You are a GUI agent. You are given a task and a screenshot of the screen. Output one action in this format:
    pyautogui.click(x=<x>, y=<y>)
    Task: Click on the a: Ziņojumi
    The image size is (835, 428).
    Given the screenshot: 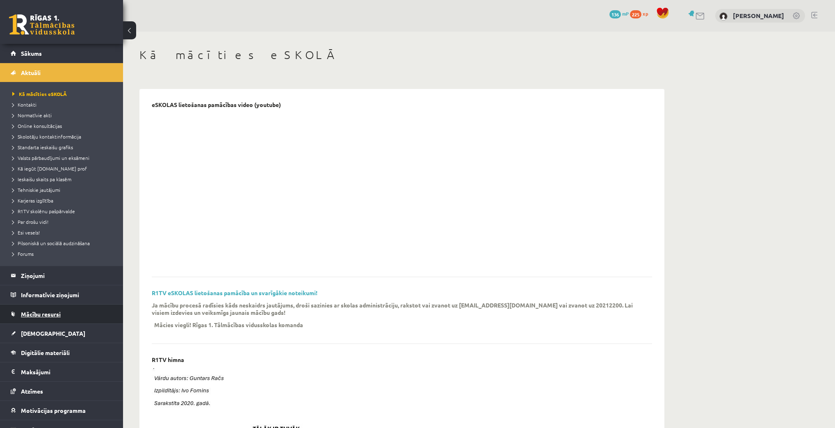 What is the action you would take?
    pyautogui.click(x=61, y=275)
    